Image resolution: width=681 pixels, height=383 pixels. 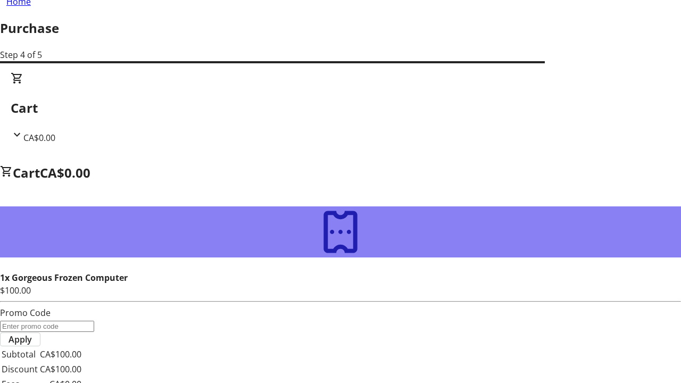 I want to click on td: Subtotal, so click(x=20, y=354).